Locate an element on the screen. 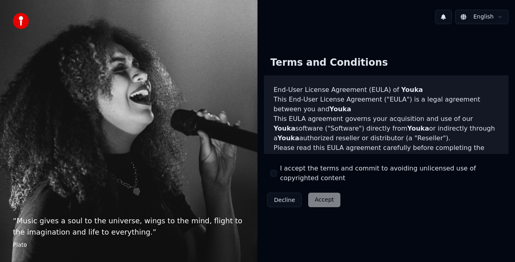 Image resolution: width=515 pixels, height=262 pixels. img: youka is located at coordinates (21, 21).